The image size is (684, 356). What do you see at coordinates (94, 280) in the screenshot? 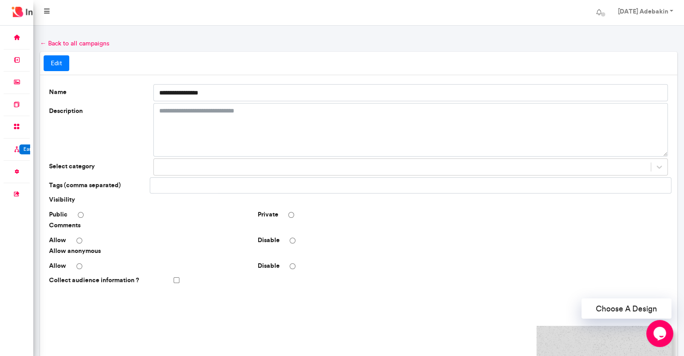
I see `label: Collect audience information ?` at bounding box center [94, 280].